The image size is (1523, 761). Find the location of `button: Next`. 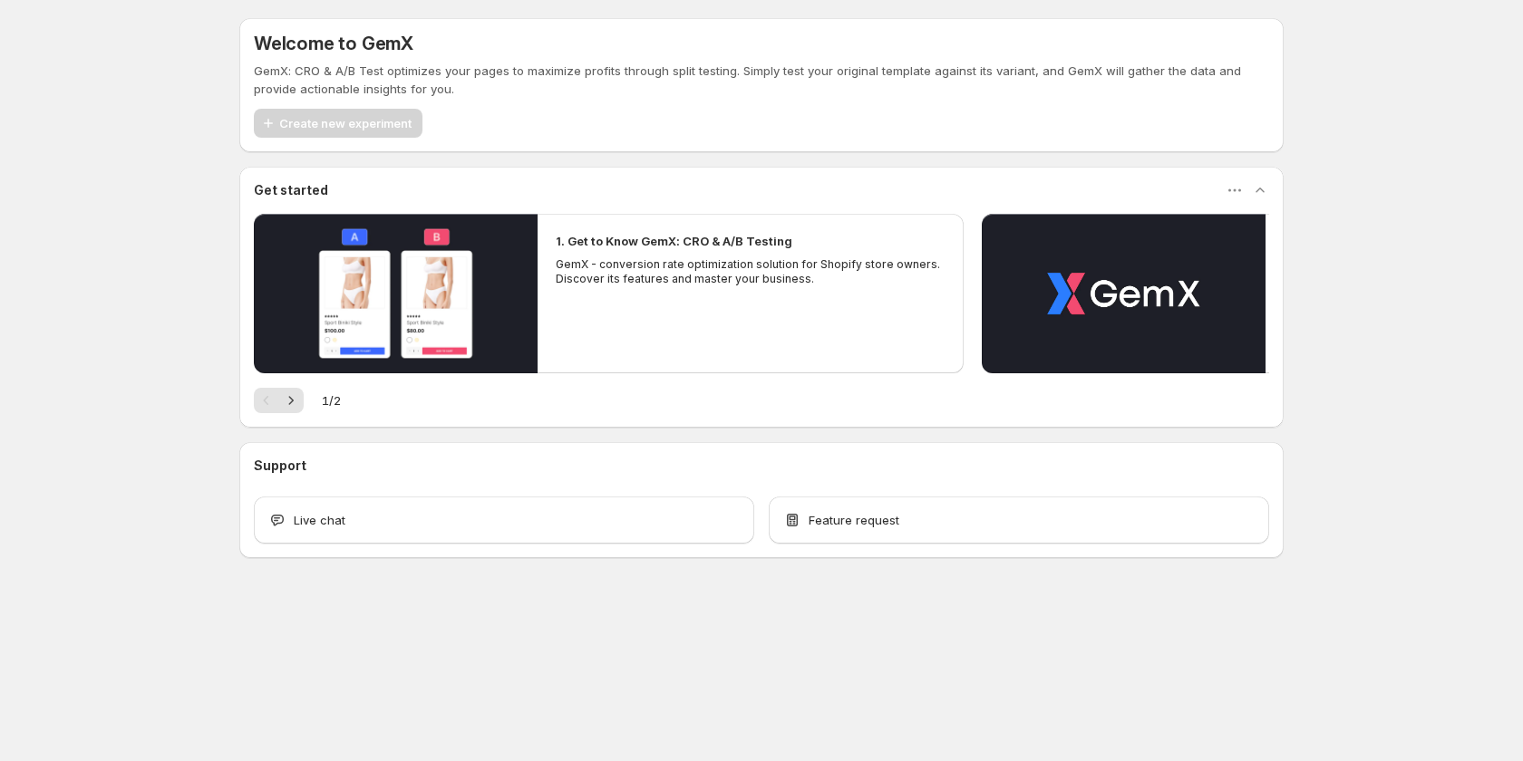

button: Next is located at coordinates (291, 401).